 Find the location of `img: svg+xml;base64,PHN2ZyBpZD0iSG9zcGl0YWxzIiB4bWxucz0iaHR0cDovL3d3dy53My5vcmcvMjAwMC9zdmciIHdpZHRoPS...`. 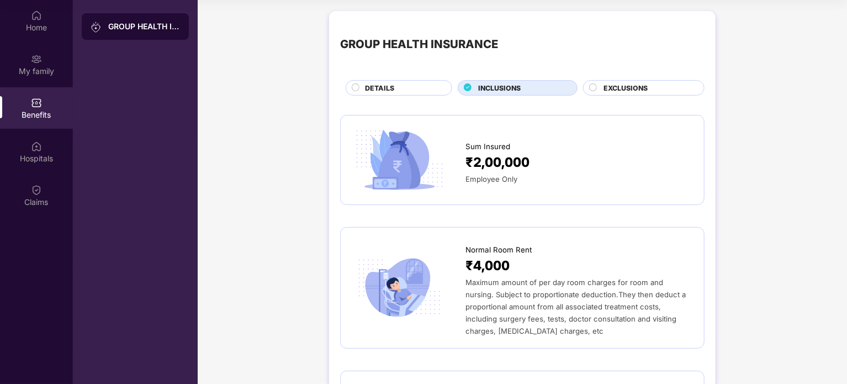

img: svg+xml;base64,PHN2ZyBpZD0iSG9zcGl0YWxzIiB4bWxucz0iaHR0cDovL3d3dy53My5vcmcvMjAwMC9zdmciIHdpZHRoPS... is located at coordinates (36, 146).